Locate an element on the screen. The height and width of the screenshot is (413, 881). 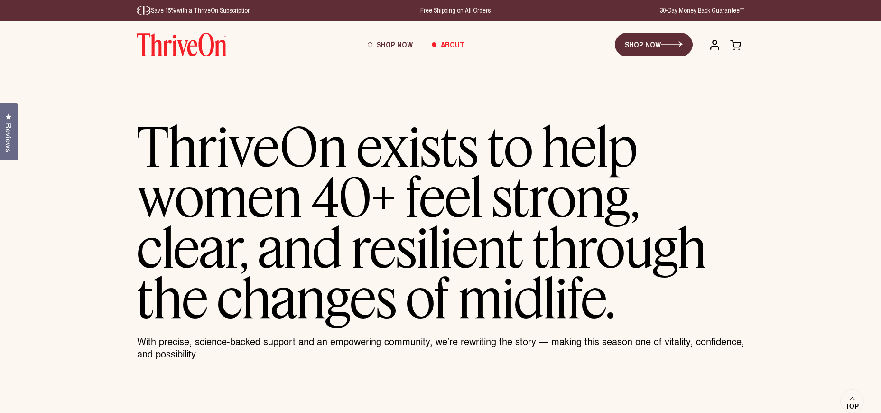
span: Top is located at coordinates (852, 406).